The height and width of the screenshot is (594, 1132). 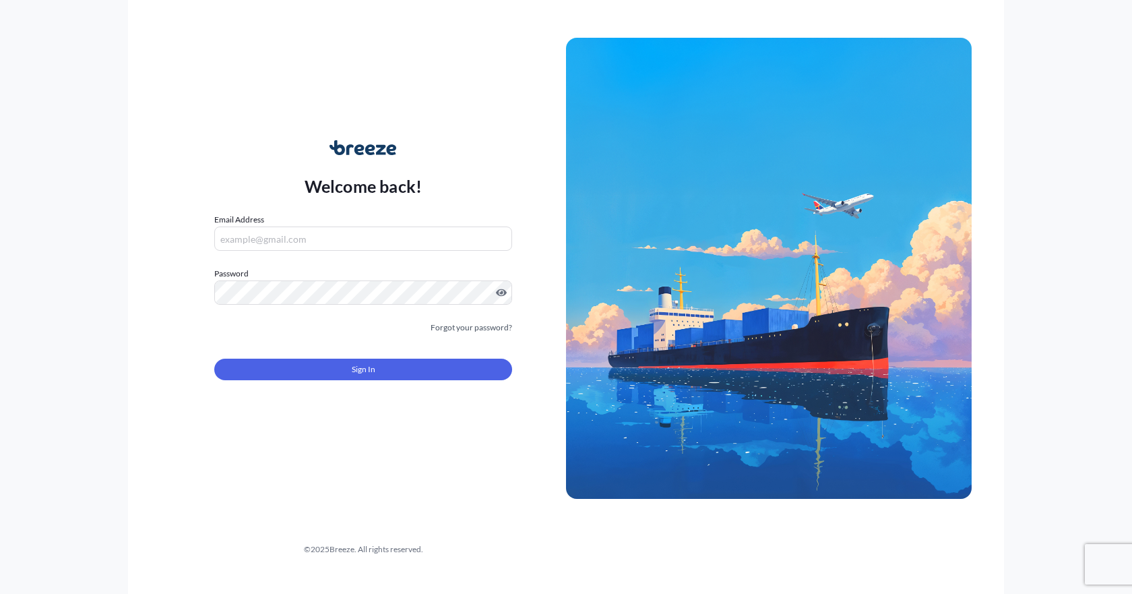 I want to click on img: Ship illustration, so click(x=769, y=268).